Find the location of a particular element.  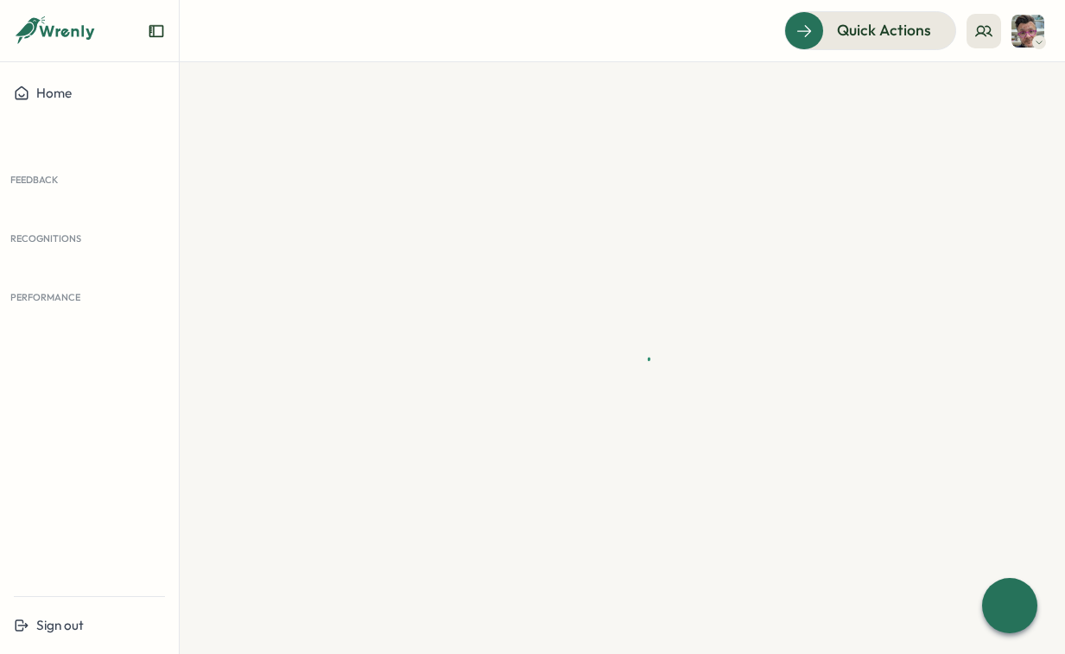

span: Quick Actions is located at coordinates (884, 30).